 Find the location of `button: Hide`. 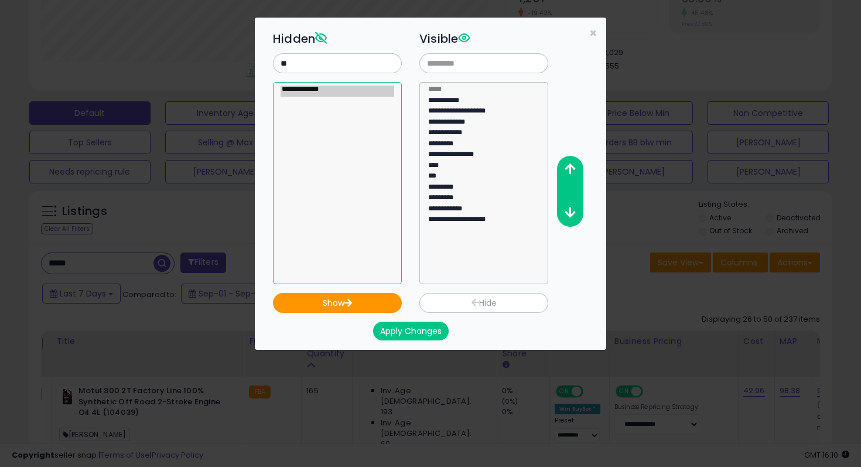

button: Hide is located at coordinates (484, 303).